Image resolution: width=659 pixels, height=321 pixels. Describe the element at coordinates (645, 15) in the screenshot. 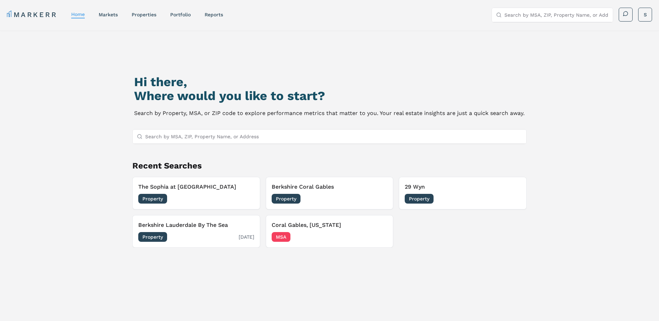

I see `span: S` at that location.